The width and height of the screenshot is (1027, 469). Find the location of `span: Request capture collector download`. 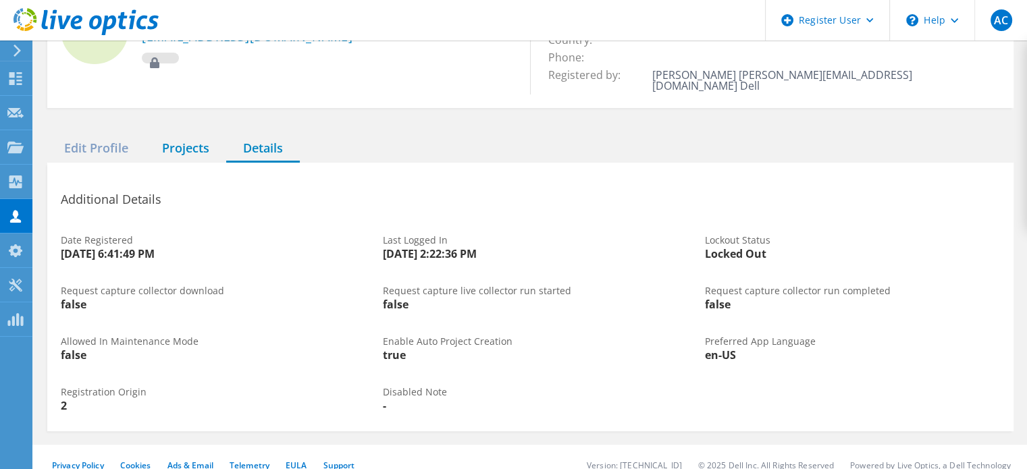

span: Request capture collector download is located at coordinates (143, 290).